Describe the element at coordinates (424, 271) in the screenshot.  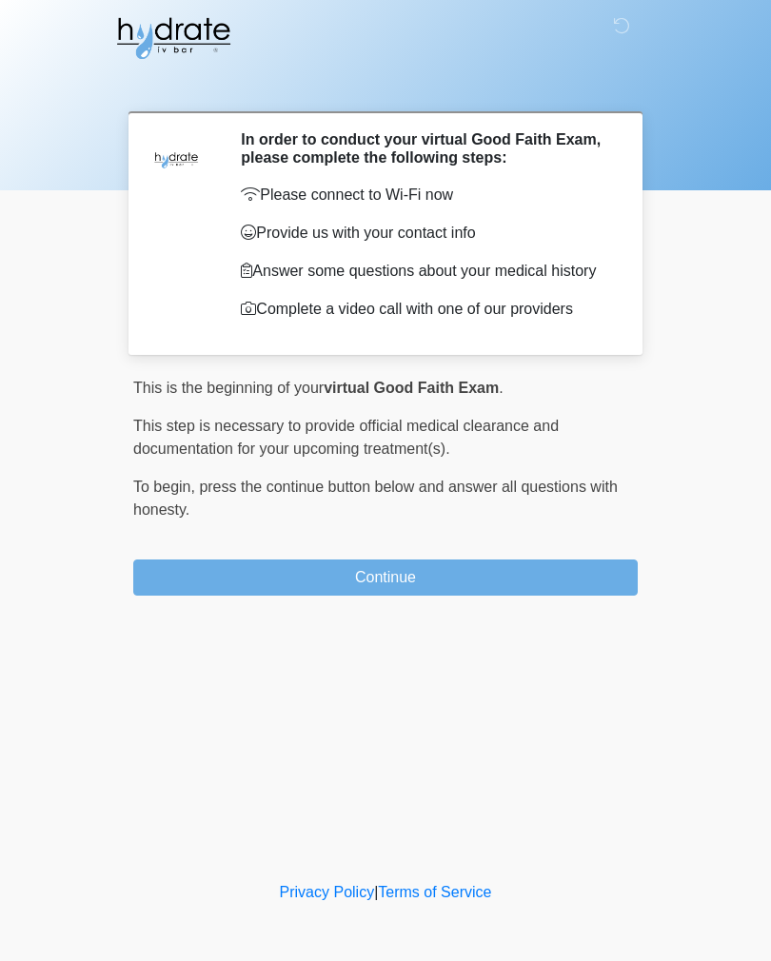
I see `p: Answer some questions about your medical history` at that location.